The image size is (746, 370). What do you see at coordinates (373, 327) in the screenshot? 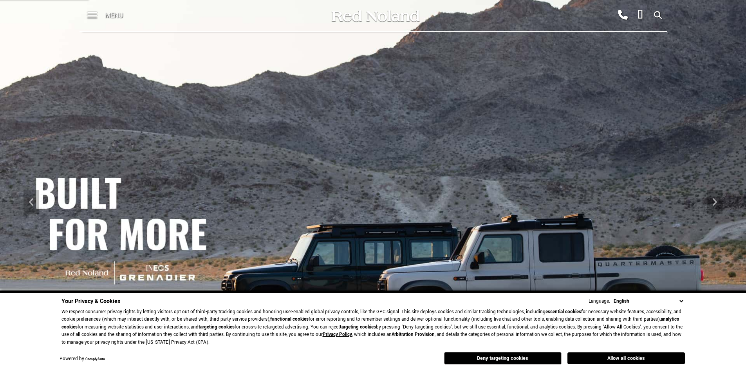
I see `p: We respect consumer privacy rights by letting visitors opt out of third-party tracking cookies an...` at bounding box center [373, 327].